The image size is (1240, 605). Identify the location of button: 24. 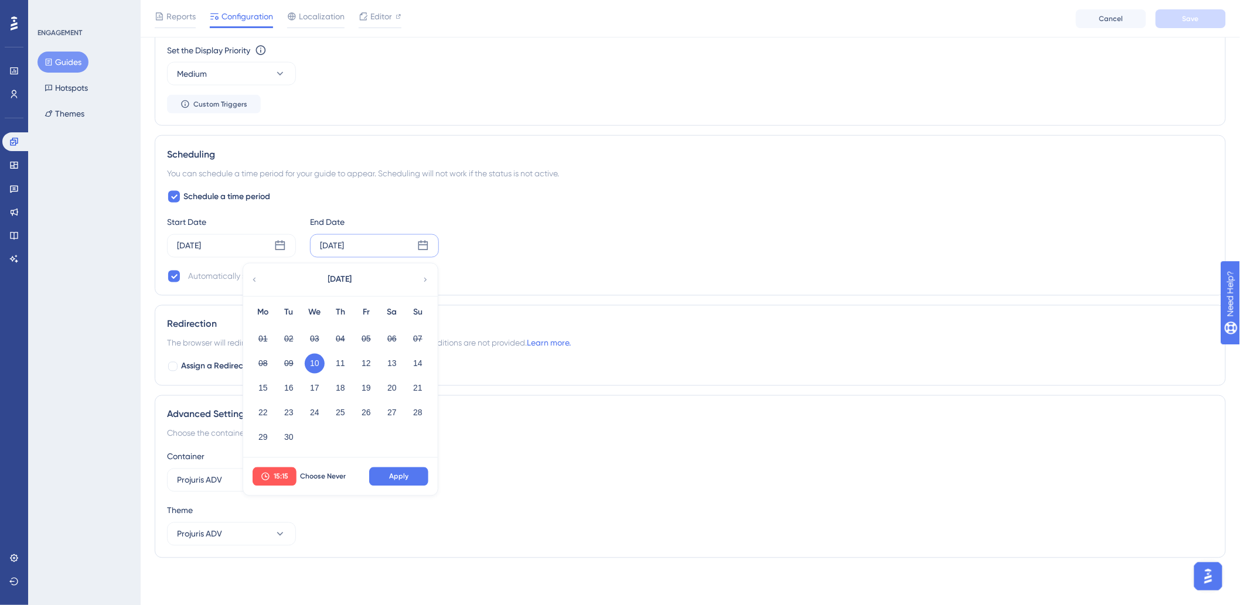
(315, 413).